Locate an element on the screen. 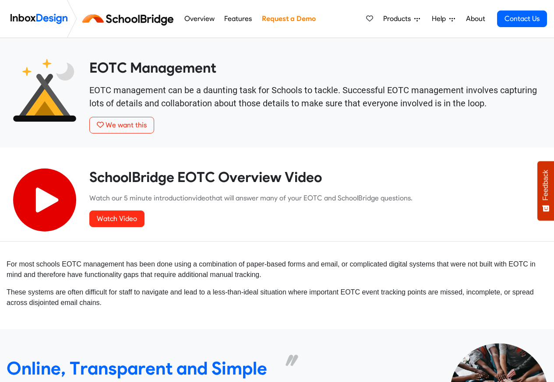 The image size is (554, 382). a: Watch Video is located at coordinates (117, 219).